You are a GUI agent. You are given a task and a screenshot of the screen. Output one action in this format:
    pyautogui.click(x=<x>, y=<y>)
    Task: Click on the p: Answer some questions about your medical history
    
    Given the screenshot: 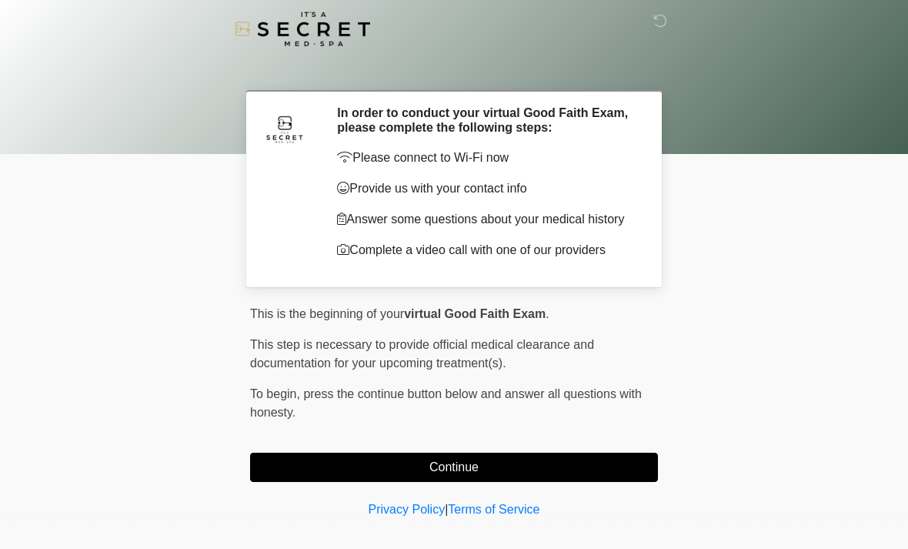 What is the action you would take?
    pyautogui.click(x=486, y=219)
    